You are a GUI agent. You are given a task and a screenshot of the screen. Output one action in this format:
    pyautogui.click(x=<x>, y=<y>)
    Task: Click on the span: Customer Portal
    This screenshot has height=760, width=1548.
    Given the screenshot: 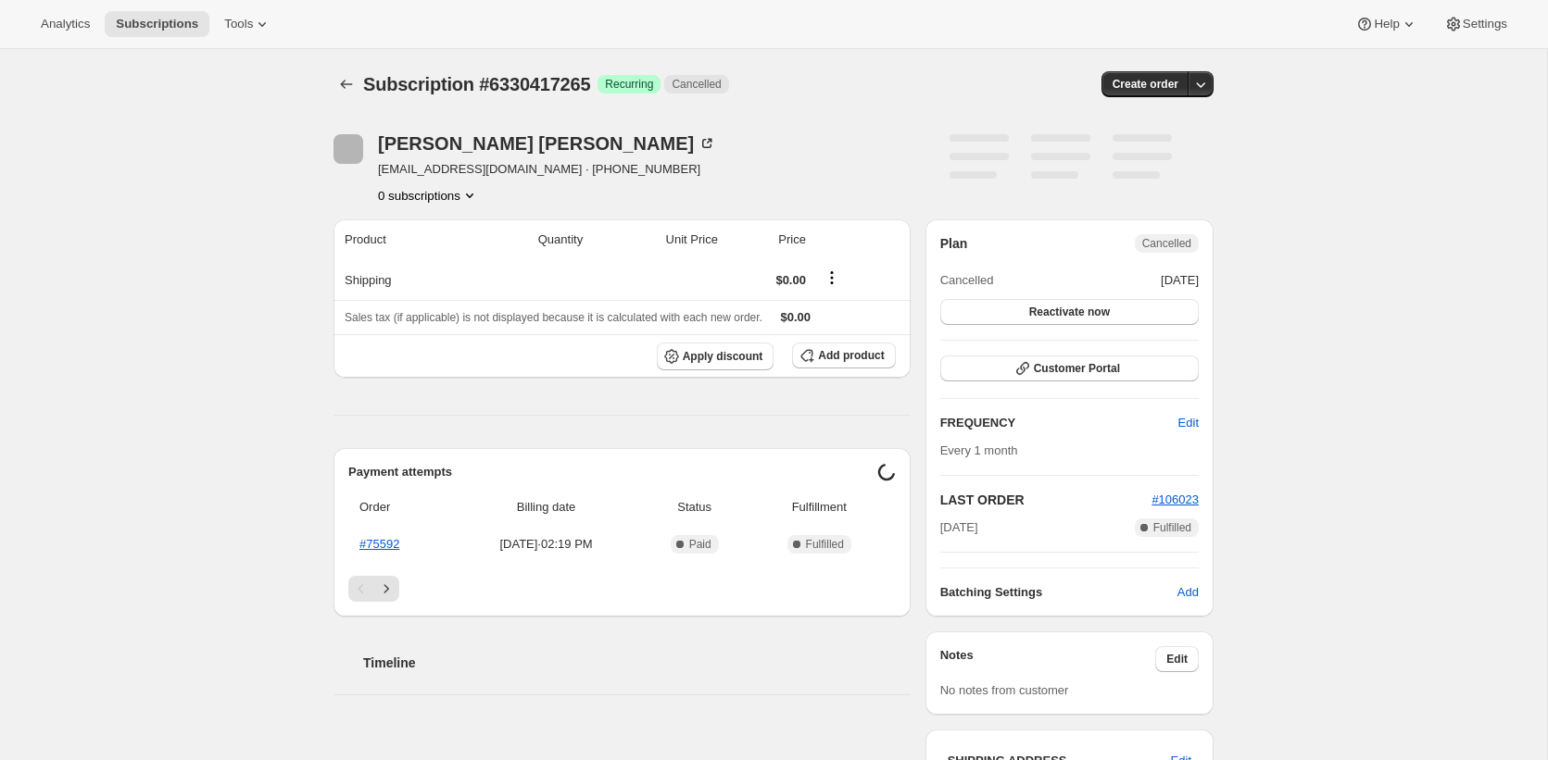 What is the action you would take?
    pyautogui.click(x=1076, y=369)
    